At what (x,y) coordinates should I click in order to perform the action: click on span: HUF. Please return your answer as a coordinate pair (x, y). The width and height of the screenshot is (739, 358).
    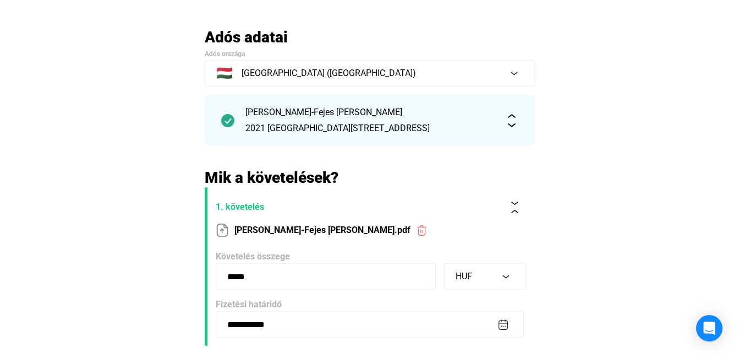
    Looking at the image, I should click on (464, 276).